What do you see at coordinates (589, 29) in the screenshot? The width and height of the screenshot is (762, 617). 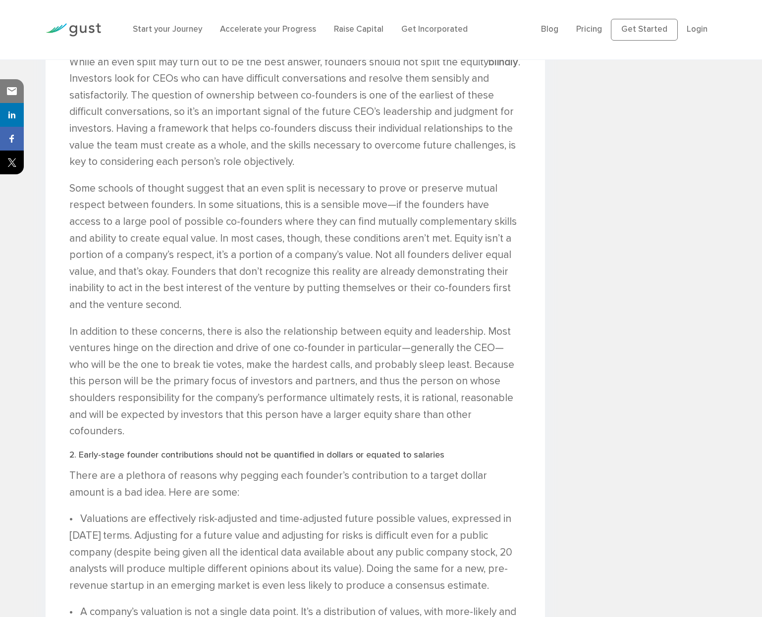 I see `a: Pricing` at bounding box center [589, 29].